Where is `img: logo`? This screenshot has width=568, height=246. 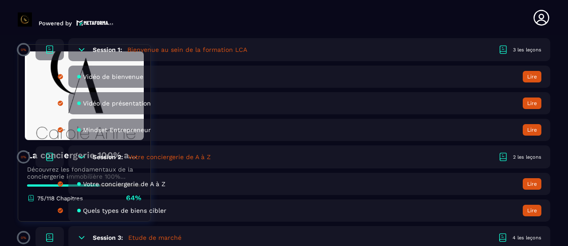 img: logo is located at coordinates (95, 23).